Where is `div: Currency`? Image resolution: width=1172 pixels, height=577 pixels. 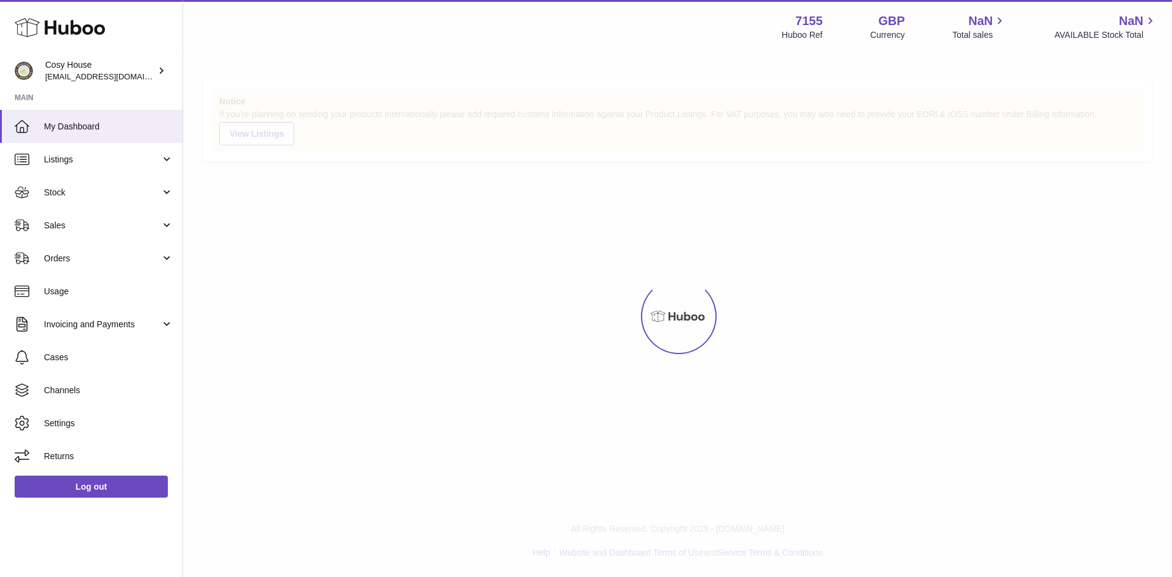
div: Currency is located at coordinates (888, 35).